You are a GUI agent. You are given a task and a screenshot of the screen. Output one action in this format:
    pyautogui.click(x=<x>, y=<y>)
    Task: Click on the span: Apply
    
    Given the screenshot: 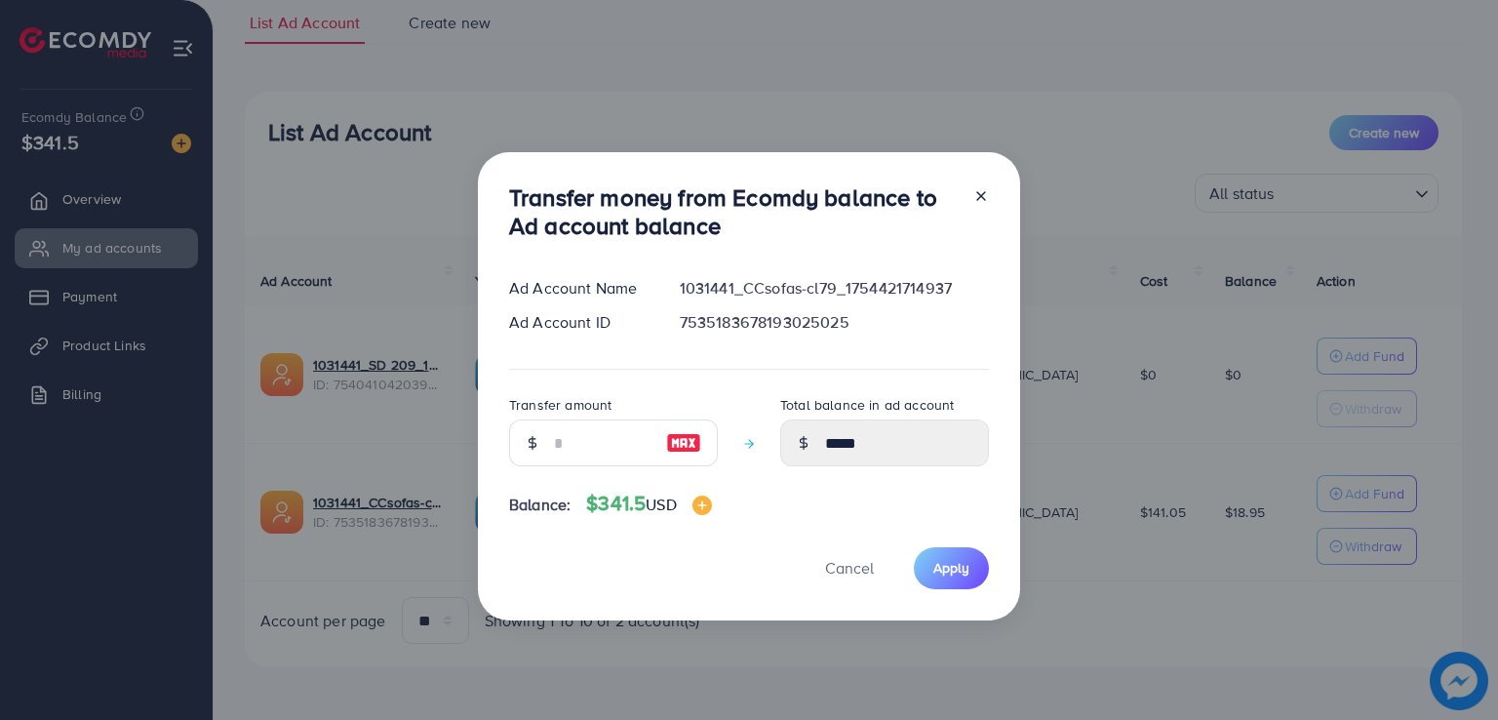 What is the action you would take?
    pyautogui.click(x=951, y=568)
    